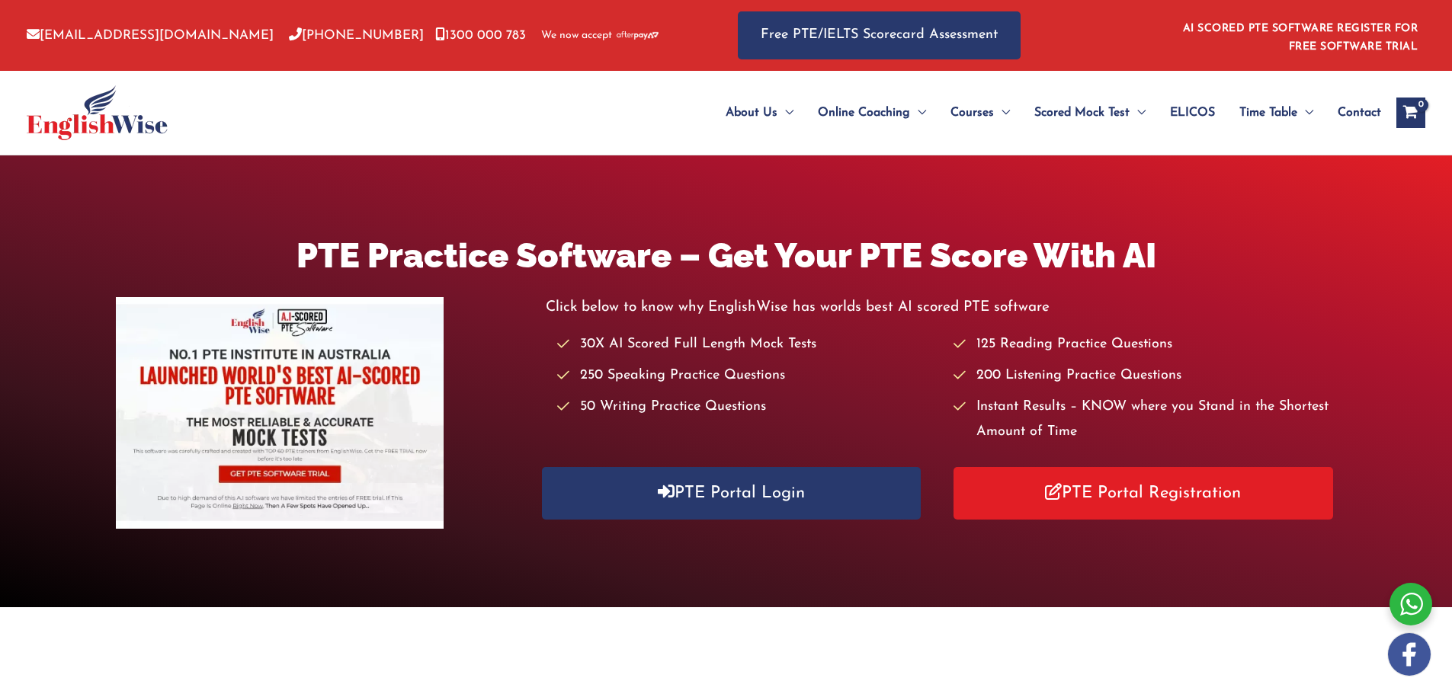 This screenshot has width=1452, height=694. I want to click on a: ELICOS, so click(1192, 113).